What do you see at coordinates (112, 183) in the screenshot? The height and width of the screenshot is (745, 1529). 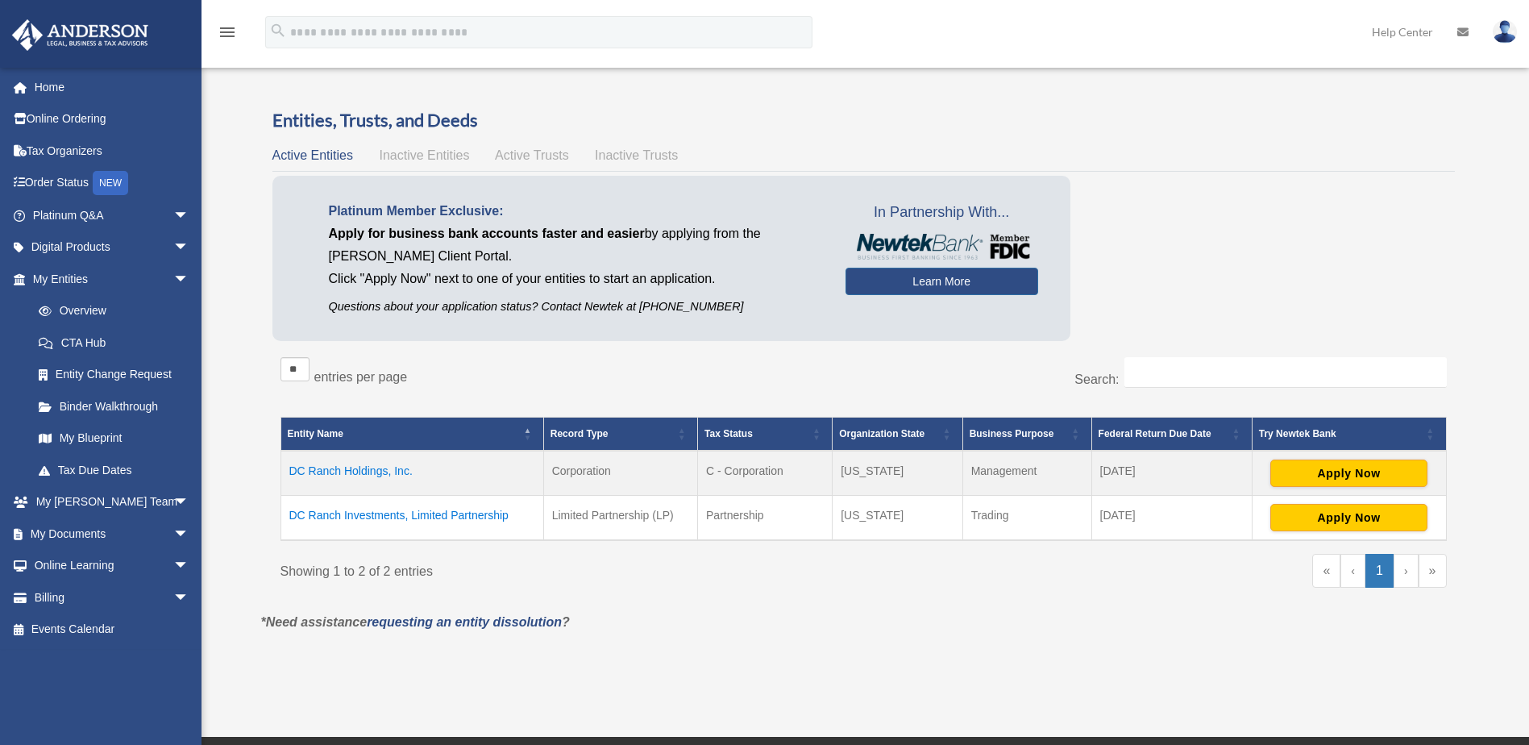 I see `a: Order StatusNEW` at bounding box center [112, 183].